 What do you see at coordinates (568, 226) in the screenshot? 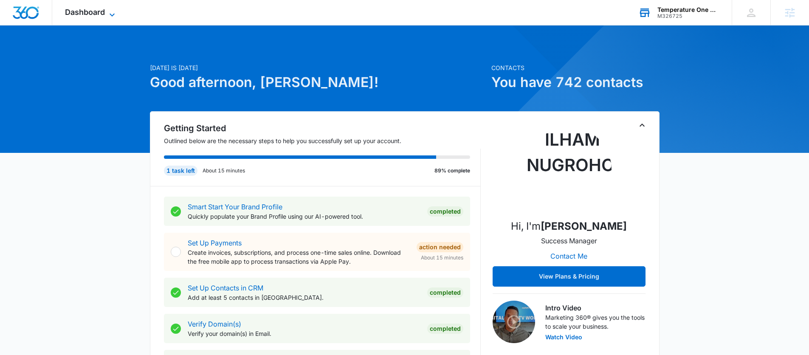
I see `p: Hi, I'm` at bounding box center [568, 226].